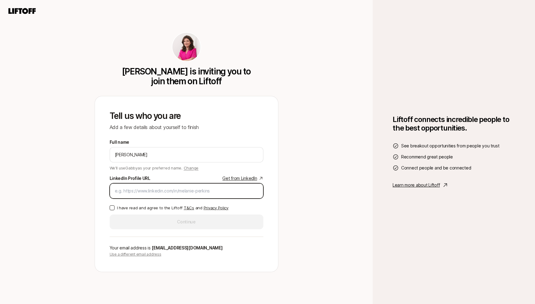 The width and height of the screenshot is (535, 304). Describe the element at coordinates (427, 157) in the screenshot. I see `span: Recommend great people` at that location.